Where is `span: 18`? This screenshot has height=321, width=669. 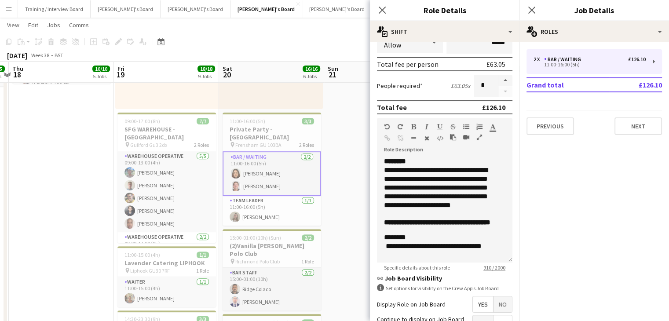
span: 18 is located at coordinates (17, 74).